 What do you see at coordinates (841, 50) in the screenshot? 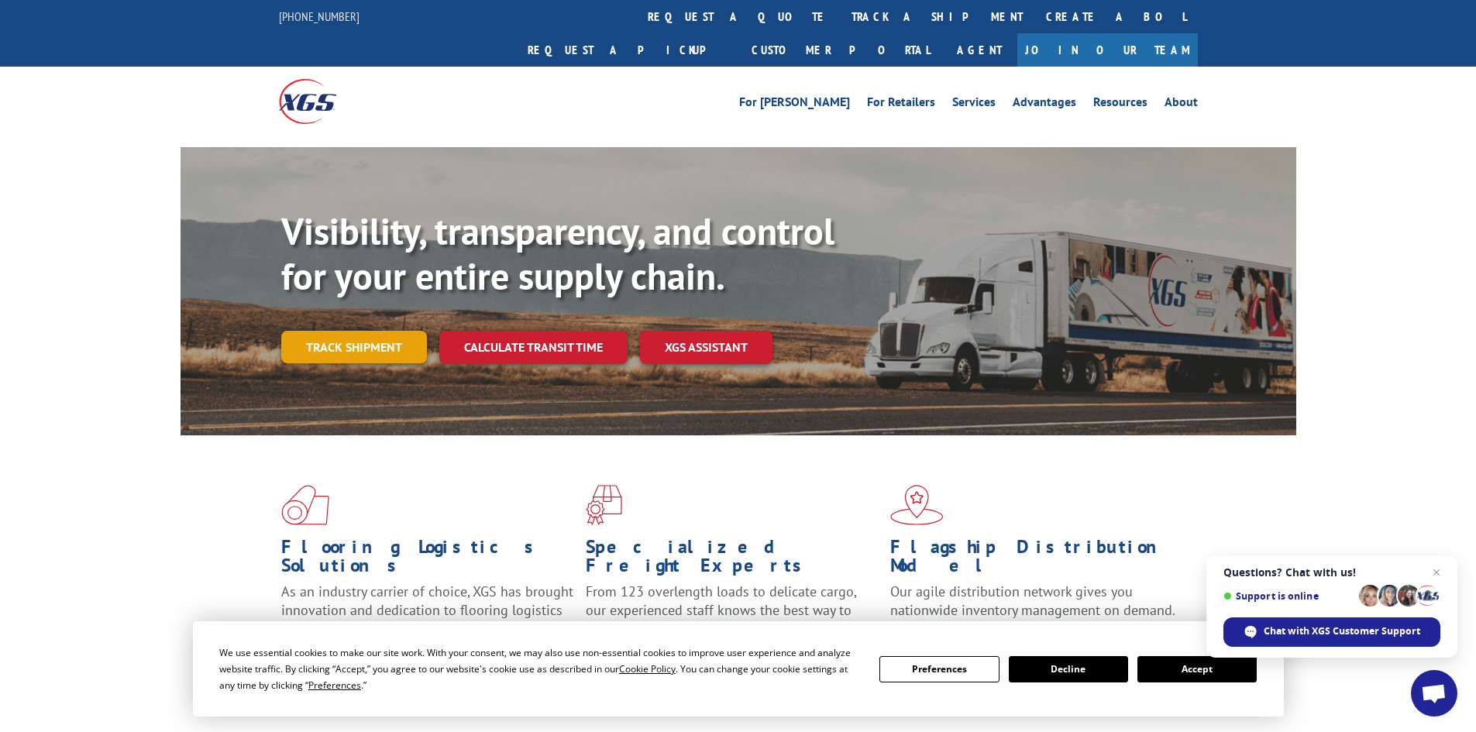
I see `a: Customer Portal` at bounding box center [841, 50].